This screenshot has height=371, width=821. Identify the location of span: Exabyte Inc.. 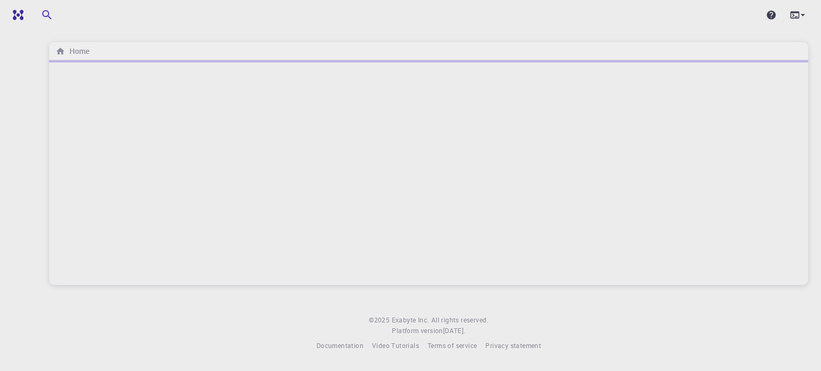
(410, 320).